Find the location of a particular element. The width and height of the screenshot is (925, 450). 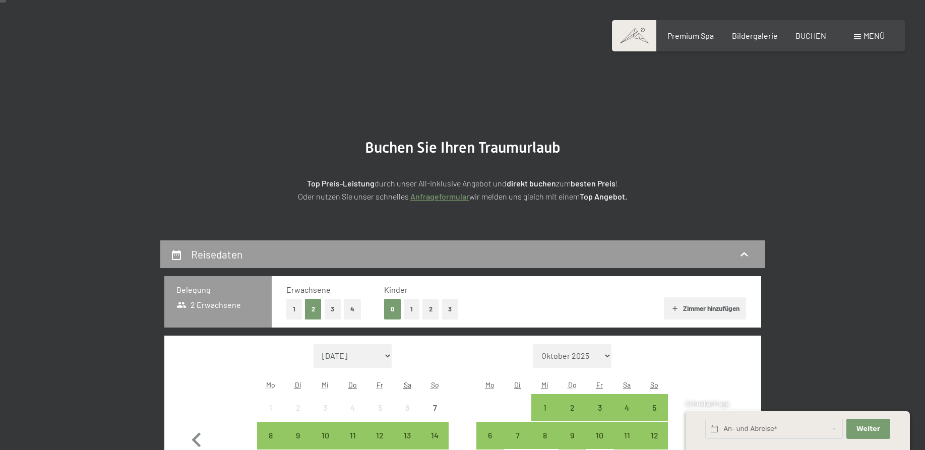

div: Wed Sep 03 2025 is located at coordinates (325, 408).